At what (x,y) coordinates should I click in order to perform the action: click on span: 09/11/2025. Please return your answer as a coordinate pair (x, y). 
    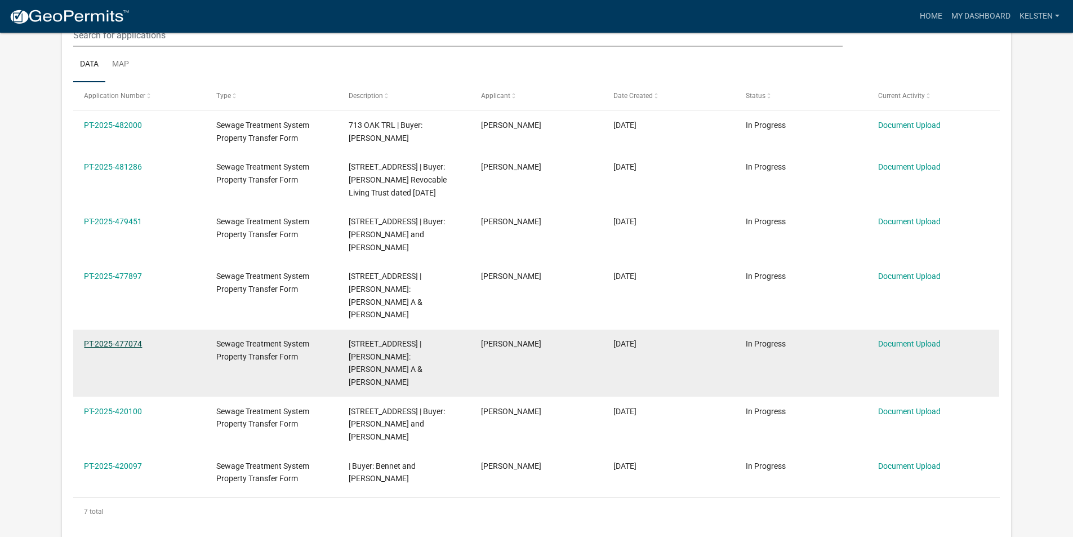
    Looking at the image, I should click on (625, 344).